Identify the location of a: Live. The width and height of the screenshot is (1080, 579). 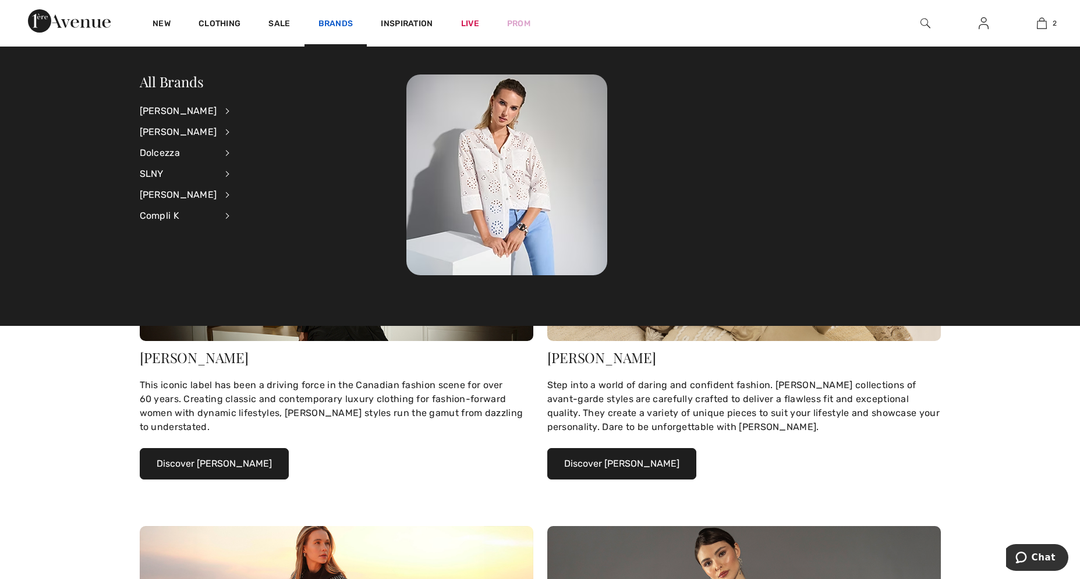
(470, 23).